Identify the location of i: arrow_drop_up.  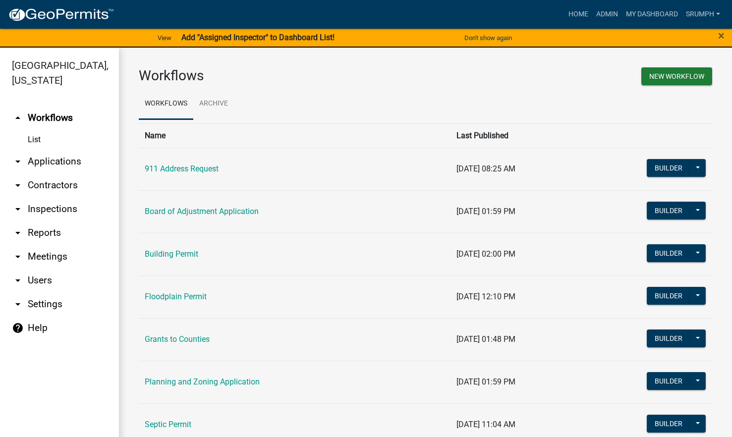
(18, 118).